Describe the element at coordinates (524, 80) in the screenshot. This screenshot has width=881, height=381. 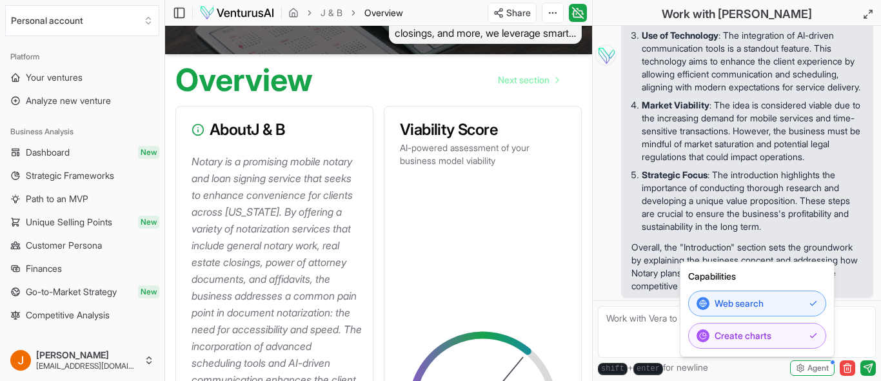
I see `span: Next section` at that location.